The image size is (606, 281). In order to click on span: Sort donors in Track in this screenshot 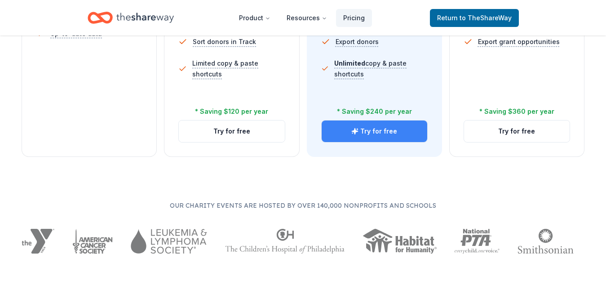, I will do `click(224, 42)`.